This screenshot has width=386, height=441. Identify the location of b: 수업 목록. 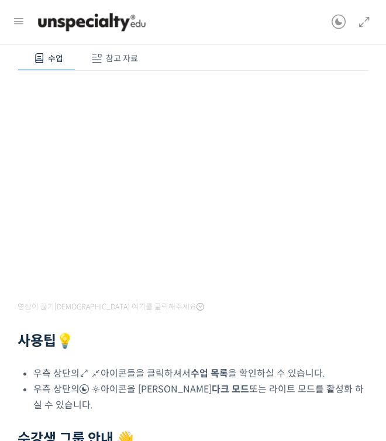
(210, 373).